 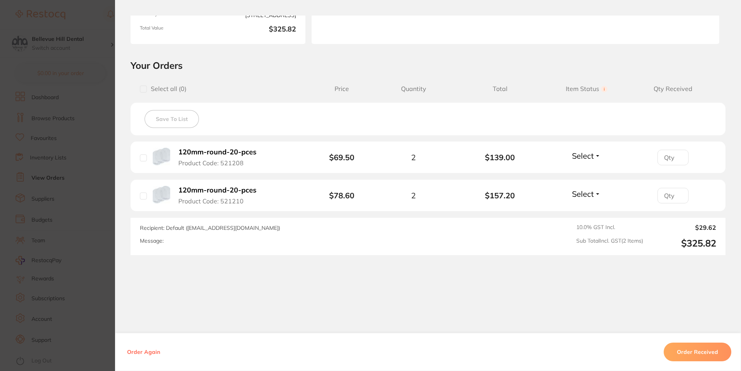 What do you see at coordinates (500, 157) in the screenshot?
I see `b: $139.00` at bounding box center [500, 157].